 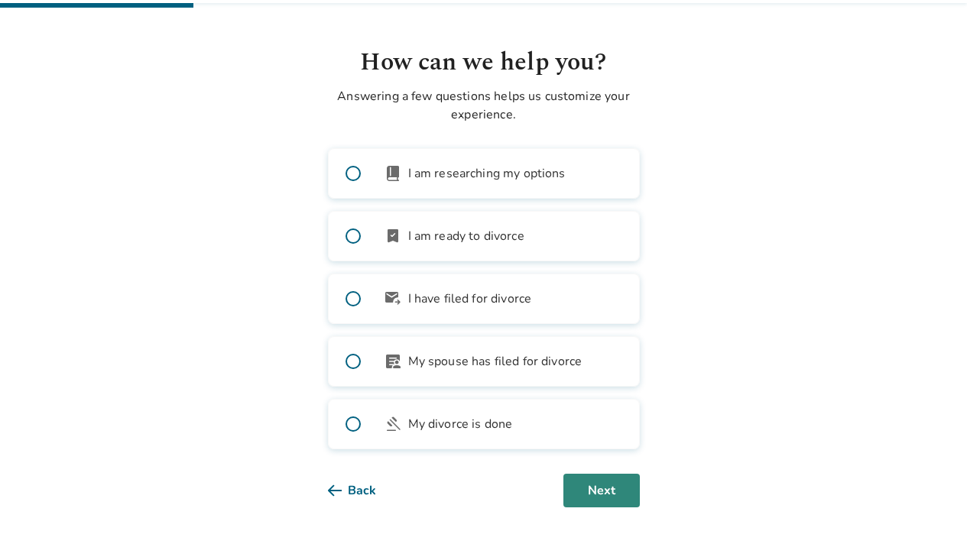 What do you see at coordinates (393, 299) in the screenshot?
I see `span: outgoing_mail` at bounding box center [393, 299].